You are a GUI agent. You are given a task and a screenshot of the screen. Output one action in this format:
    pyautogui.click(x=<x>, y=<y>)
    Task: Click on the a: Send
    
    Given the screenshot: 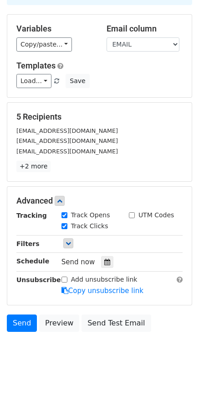 What is the action you would take?
    pyautogui.click(x=22, y=323)
    